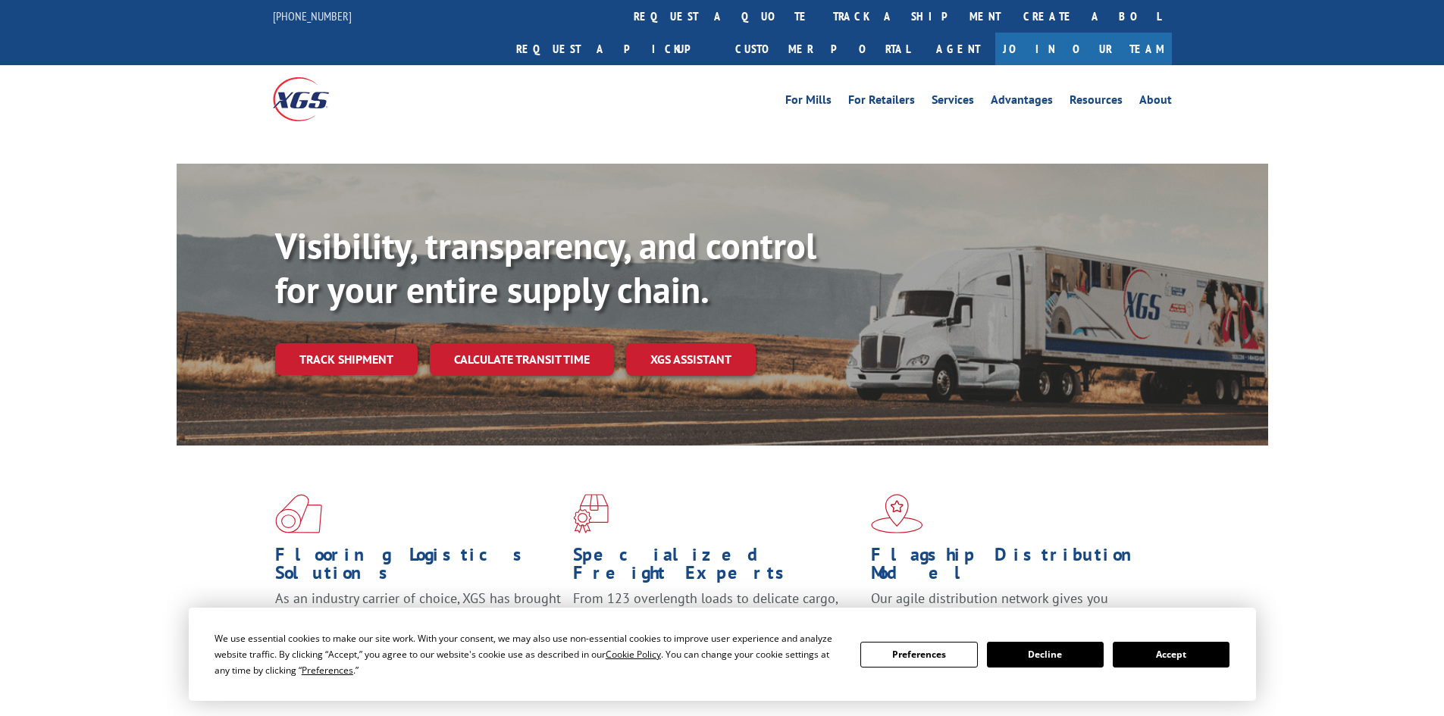 Image resolution: width=1444 pixels, height=716 pixels. I want to click on button: Preferences, so click(919, 655).